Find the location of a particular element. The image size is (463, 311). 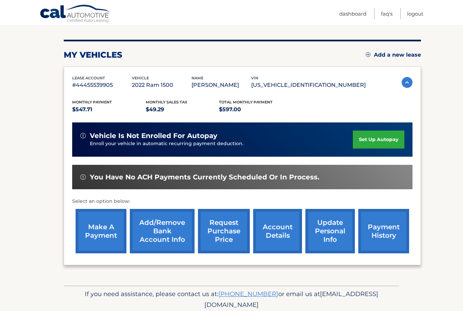

p: $547.71 is located at coordinates (109, 110).